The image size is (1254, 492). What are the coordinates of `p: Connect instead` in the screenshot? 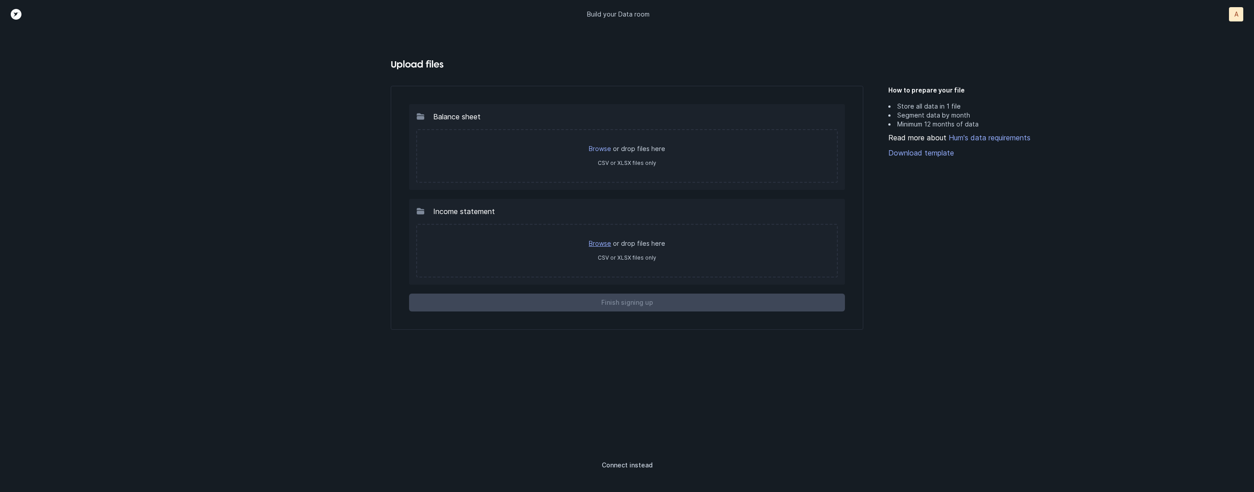 It's located at (627, 465).